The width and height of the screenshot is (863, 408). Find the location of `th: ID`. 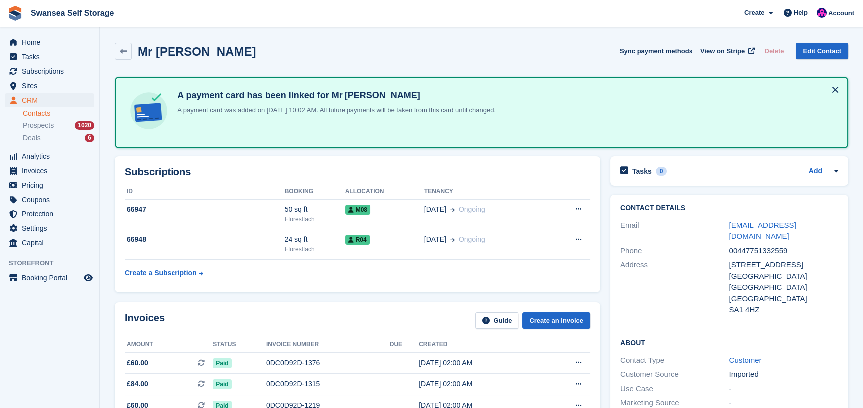

th: ID is located at coordinates (205, 192).